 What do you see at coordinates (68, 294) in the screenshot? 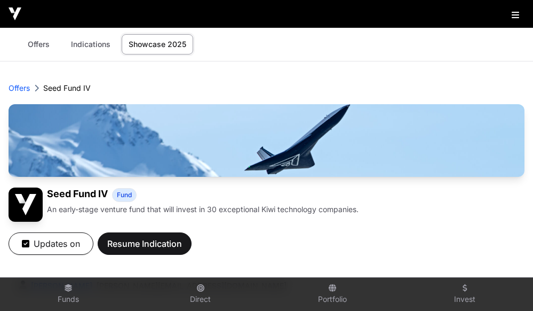
I see `a: Funds` at bounding box center [68, 294].